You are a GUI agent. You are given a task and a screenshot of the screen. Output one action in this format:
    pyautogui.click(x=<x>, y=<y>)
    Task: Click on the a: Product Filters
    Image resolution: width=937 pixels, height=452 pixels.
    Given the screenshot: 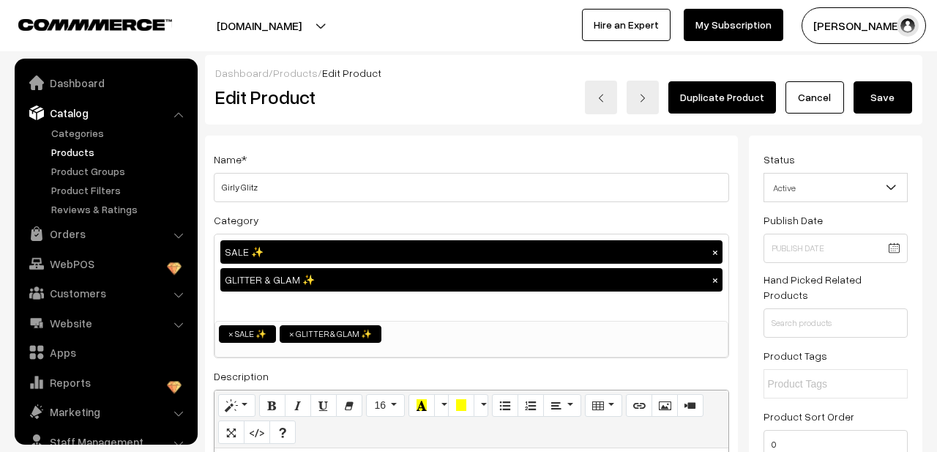 What is the action you would take?
    pyautogui.click(x=120, y=190)
    